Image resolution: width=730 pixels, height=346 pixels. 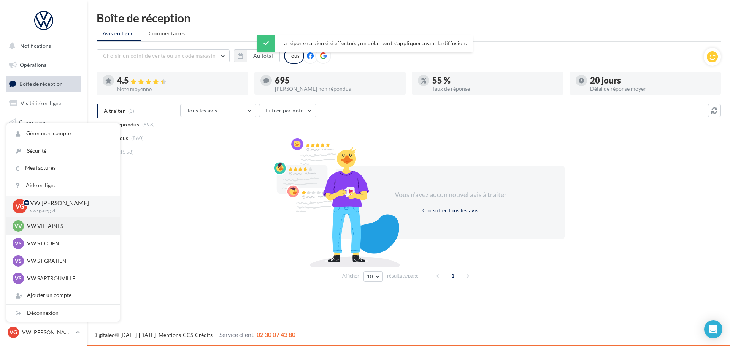 What do you see at coordinates (63, 313) in the screenshot?
I see `div: Déconnexion` at bounding box center [63, 313].